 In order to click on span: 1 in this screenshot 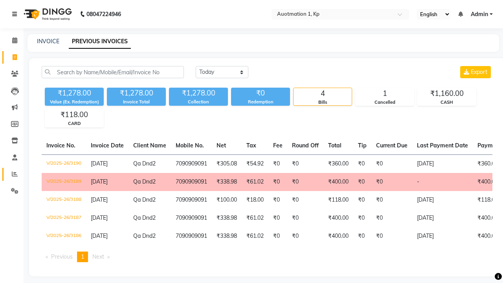, I will do `click(83, 257)`.